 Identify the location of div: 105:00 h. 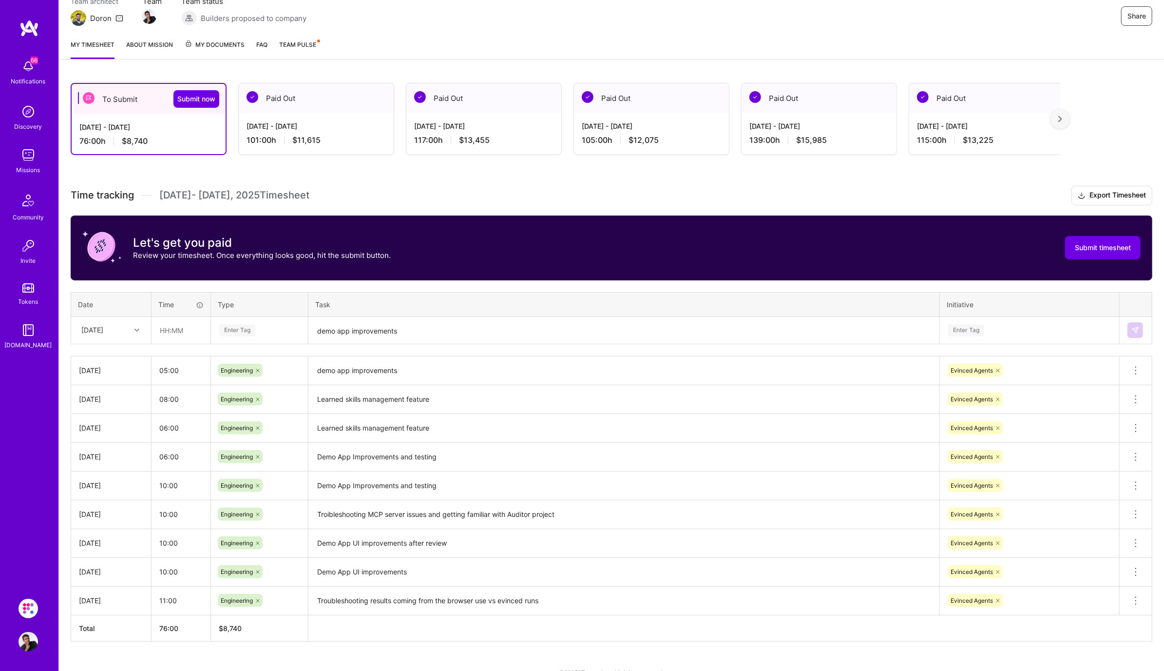
(652, 140).